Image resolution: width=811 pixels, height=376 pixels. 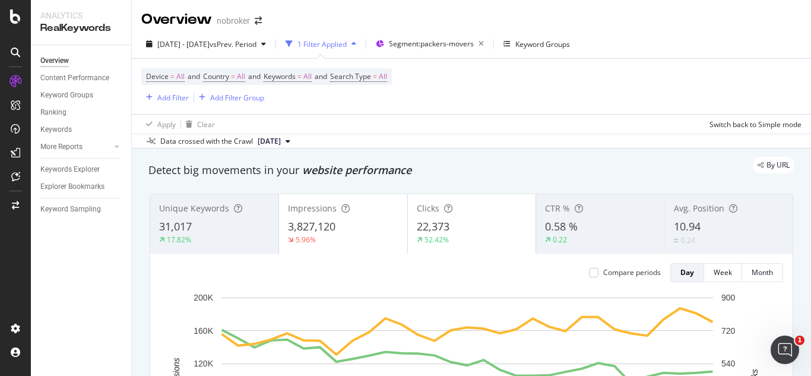 What do you see at coordinates (206, 124) in the screenshot?
I see `div: Clear` at bounding box center [206, 124].